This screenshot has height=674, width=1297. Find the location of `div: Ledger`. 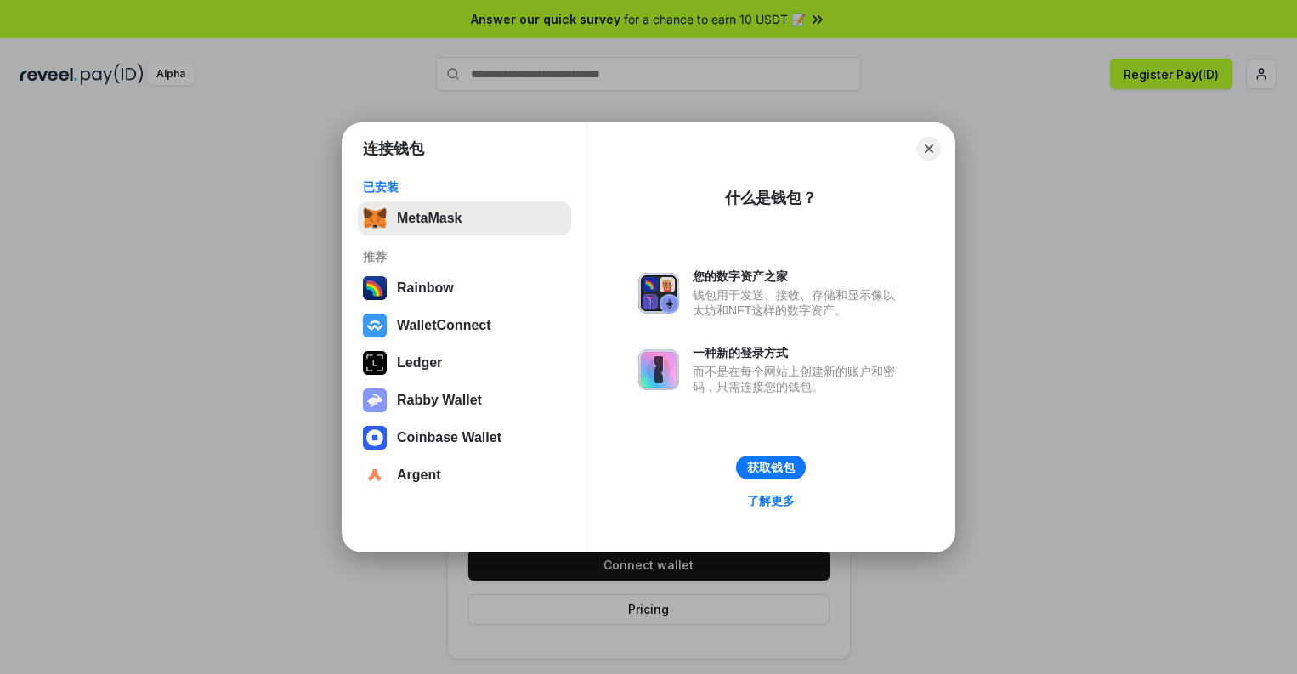

div: Ledger is located at coordinates (419, 363).